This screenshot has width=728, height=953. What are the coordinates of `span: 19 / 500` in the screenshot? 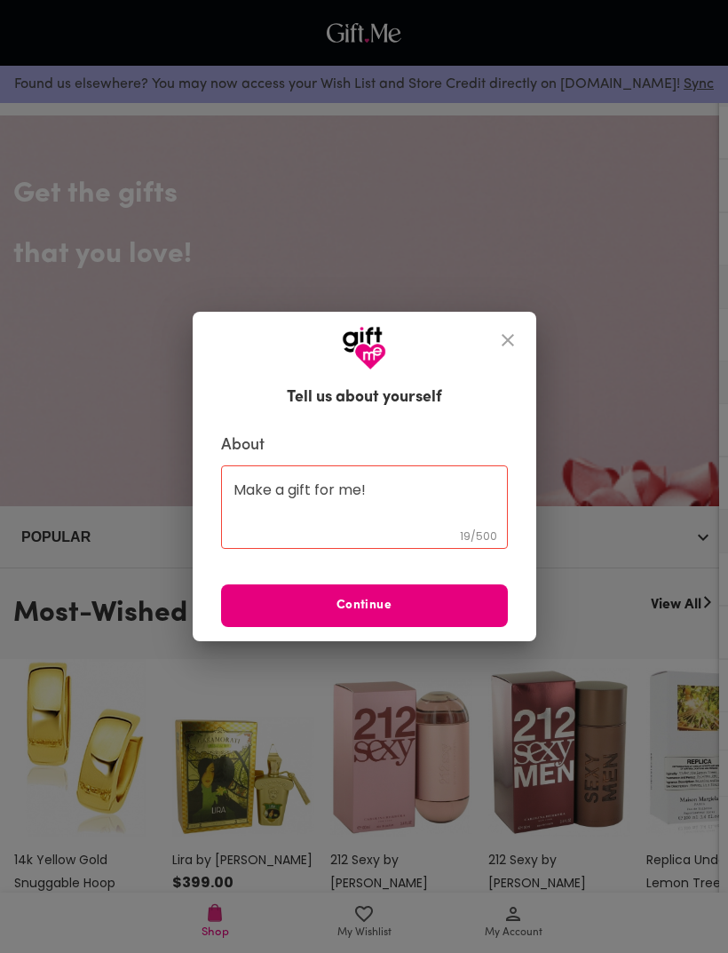 It's located at (479, 536).